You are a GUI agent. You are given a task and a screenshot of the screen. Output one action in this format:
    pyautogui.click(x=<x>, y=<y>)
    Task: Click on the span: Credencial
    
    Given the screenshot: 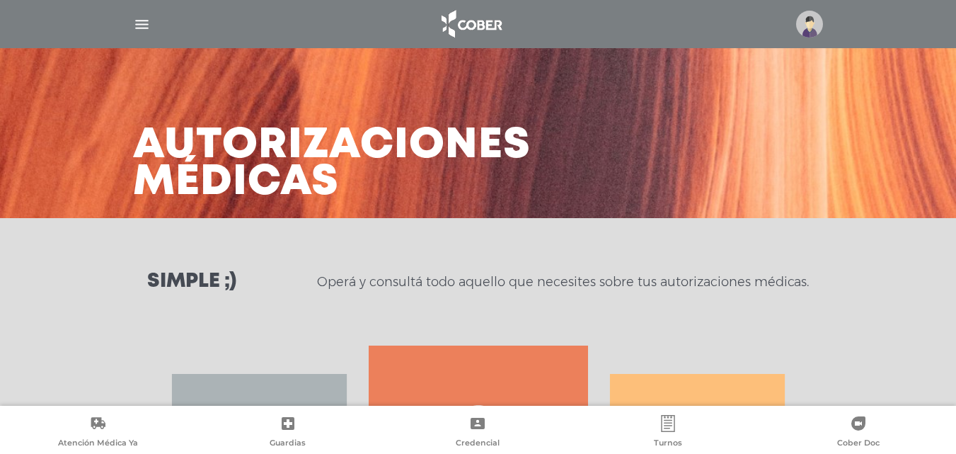 What is the action you would take?
    pyautogui.click(x=478, y=444)
    